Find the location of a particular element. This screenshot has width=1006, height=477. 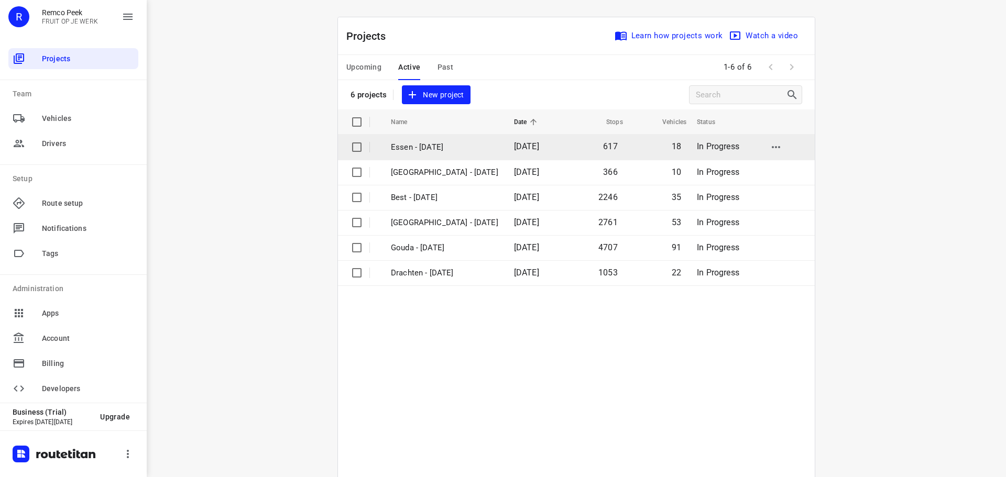

span: Next Page is located at coordinates (792, 67).